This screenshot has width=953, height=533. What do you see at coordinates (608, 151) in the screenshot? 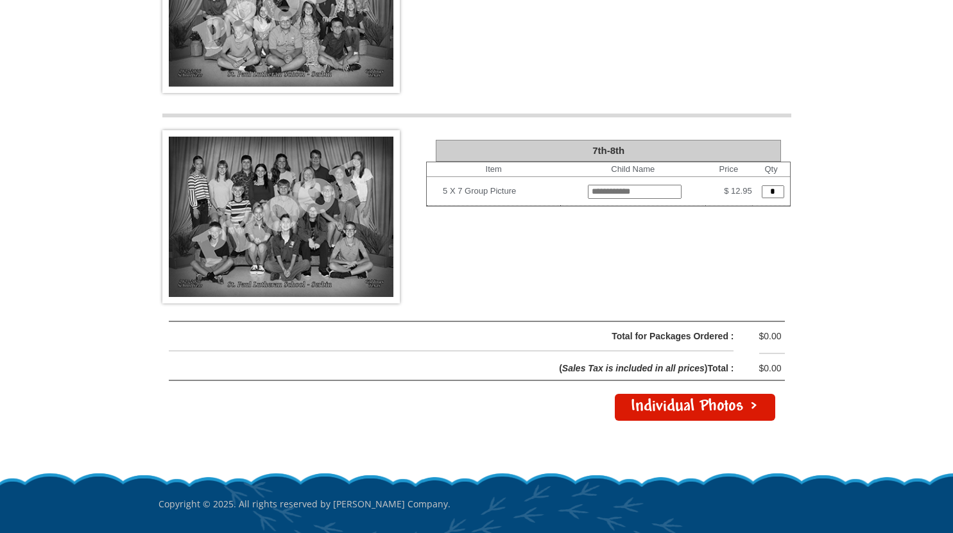
I see `div: 7th-8th` at bounding box center [608, 151].